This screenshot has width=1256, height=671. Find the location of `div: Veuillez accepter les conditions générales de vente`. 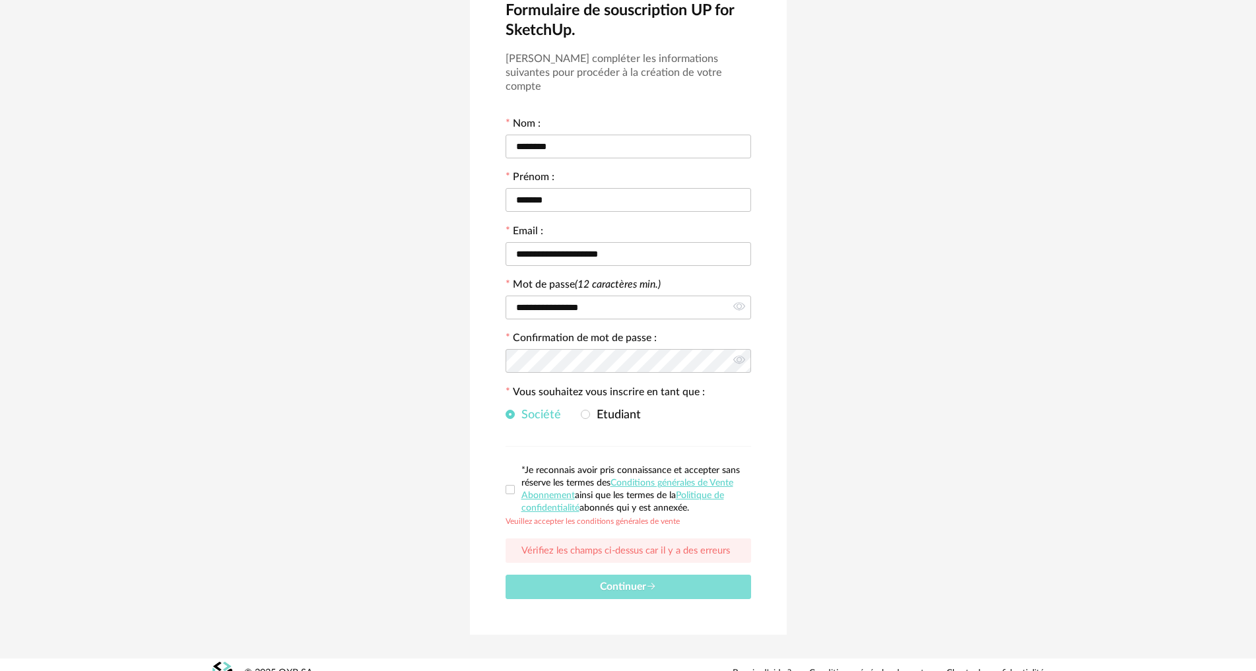

div: Veuillez accepter les conditions générales de vente is located at coordinates (593, 520).